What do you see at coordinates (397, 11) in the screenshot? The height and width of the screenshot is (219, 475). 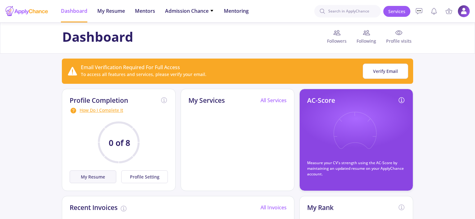 I see `a: Services` at bounding box center [397, 11].